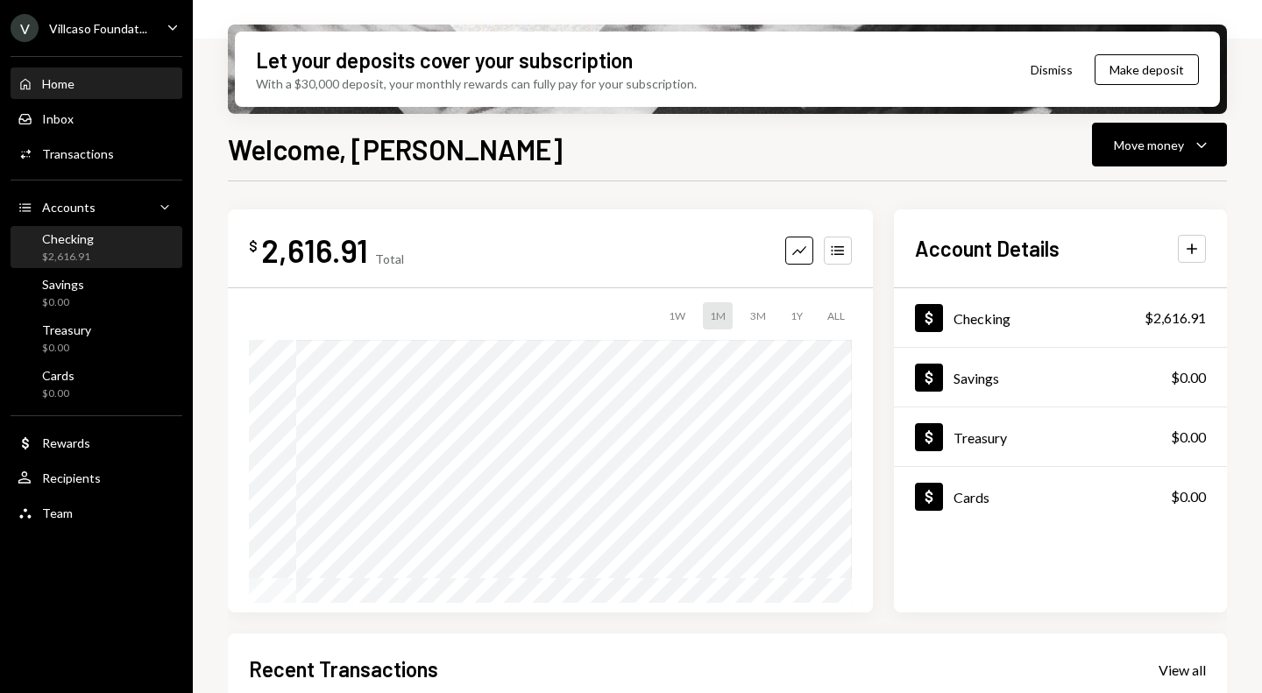 The image size is (1262, 693). Describe the element at coordinates (344, 669) in the screenshot. I see `h2: Recent Transactions` at that location.